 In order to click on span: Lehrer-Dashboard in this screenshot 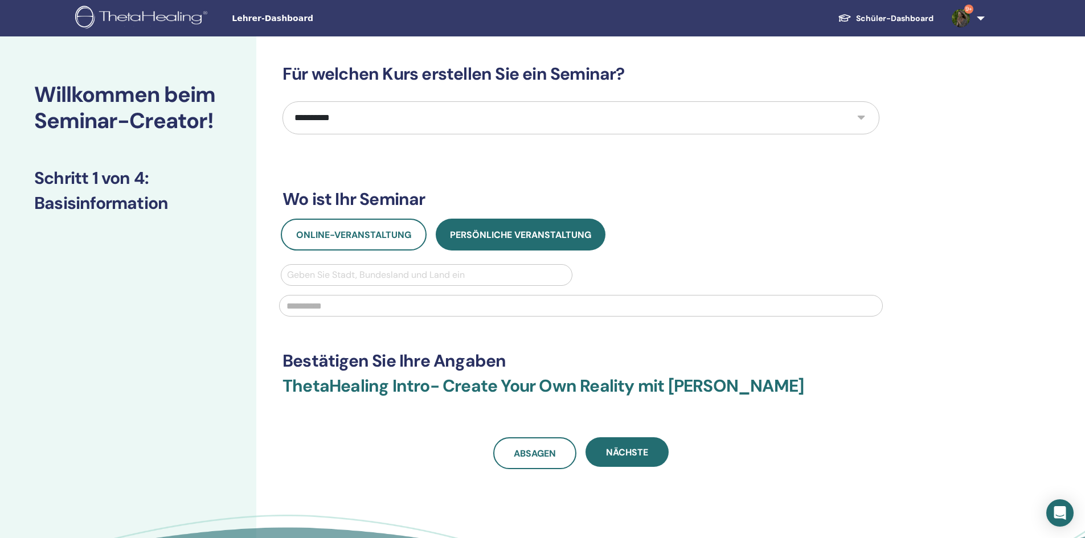, I will do `click(317, 18)`.